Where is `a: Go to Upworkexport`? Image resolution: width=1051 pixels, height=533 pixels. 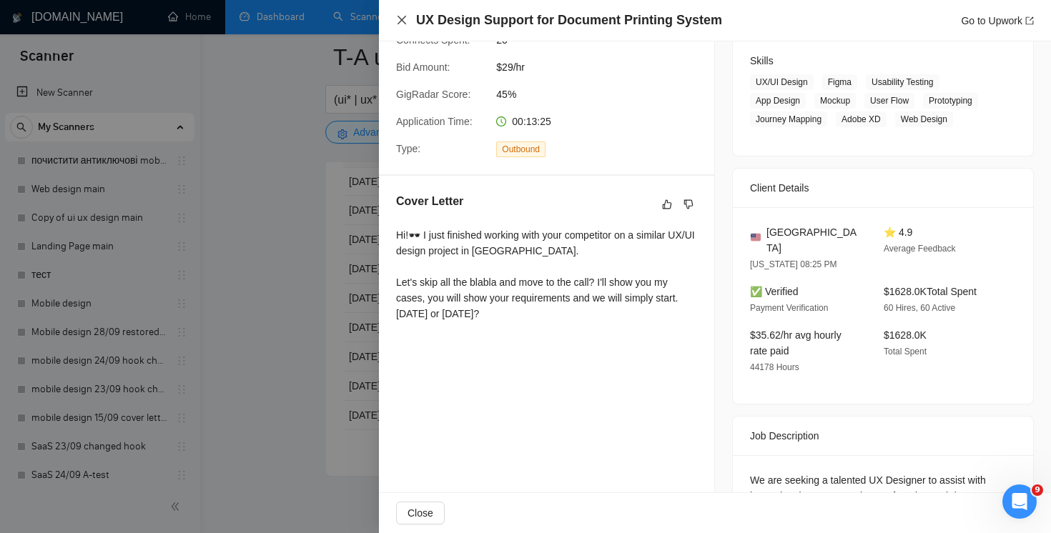
a: Go to Upworkexport is located at coordinates (997, 21).